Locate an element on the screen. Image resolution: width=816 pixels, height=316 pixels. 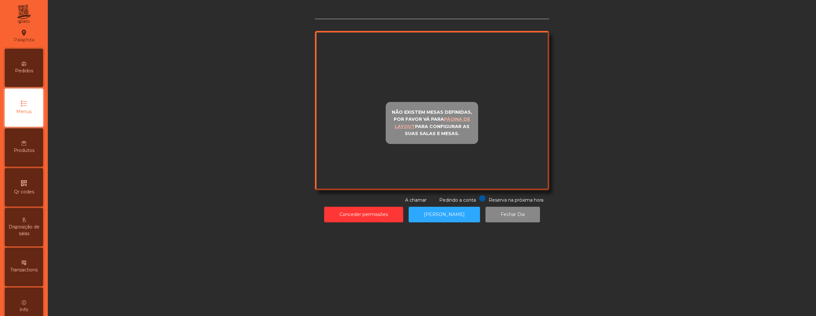
span: Reserva na próxima hora is located at coordinates (516, 200).